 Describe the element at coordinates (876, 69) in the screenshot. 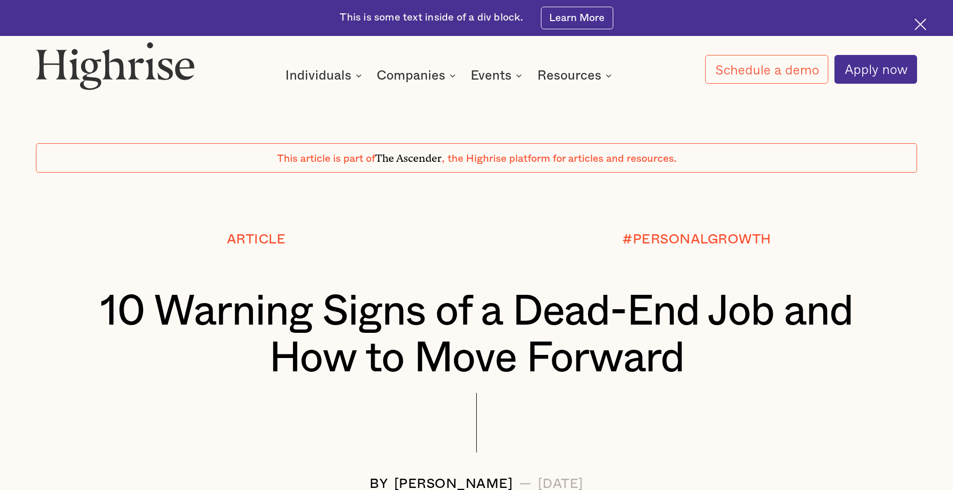

I see `a: Apply now` at that location.